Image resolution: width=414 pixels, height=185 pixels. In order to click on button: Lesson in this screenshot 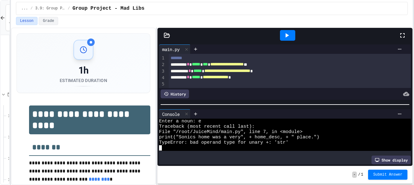, I will do `click(27, 21)`.